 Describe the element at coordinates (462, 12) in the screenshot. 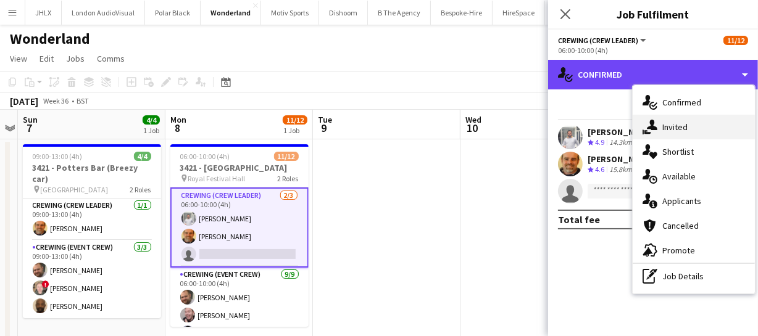

I see `button: Bespoke-Hire` at that location.